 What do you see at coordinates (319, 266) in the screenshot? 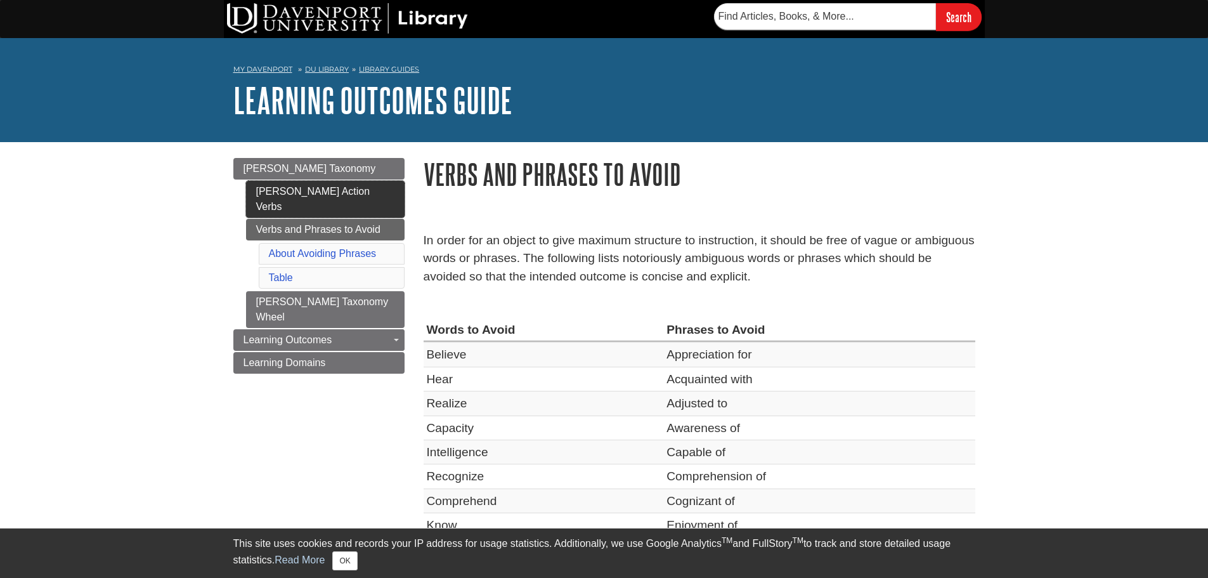
I see `div: Guide Page Menu` at bounding box center [319, 266].